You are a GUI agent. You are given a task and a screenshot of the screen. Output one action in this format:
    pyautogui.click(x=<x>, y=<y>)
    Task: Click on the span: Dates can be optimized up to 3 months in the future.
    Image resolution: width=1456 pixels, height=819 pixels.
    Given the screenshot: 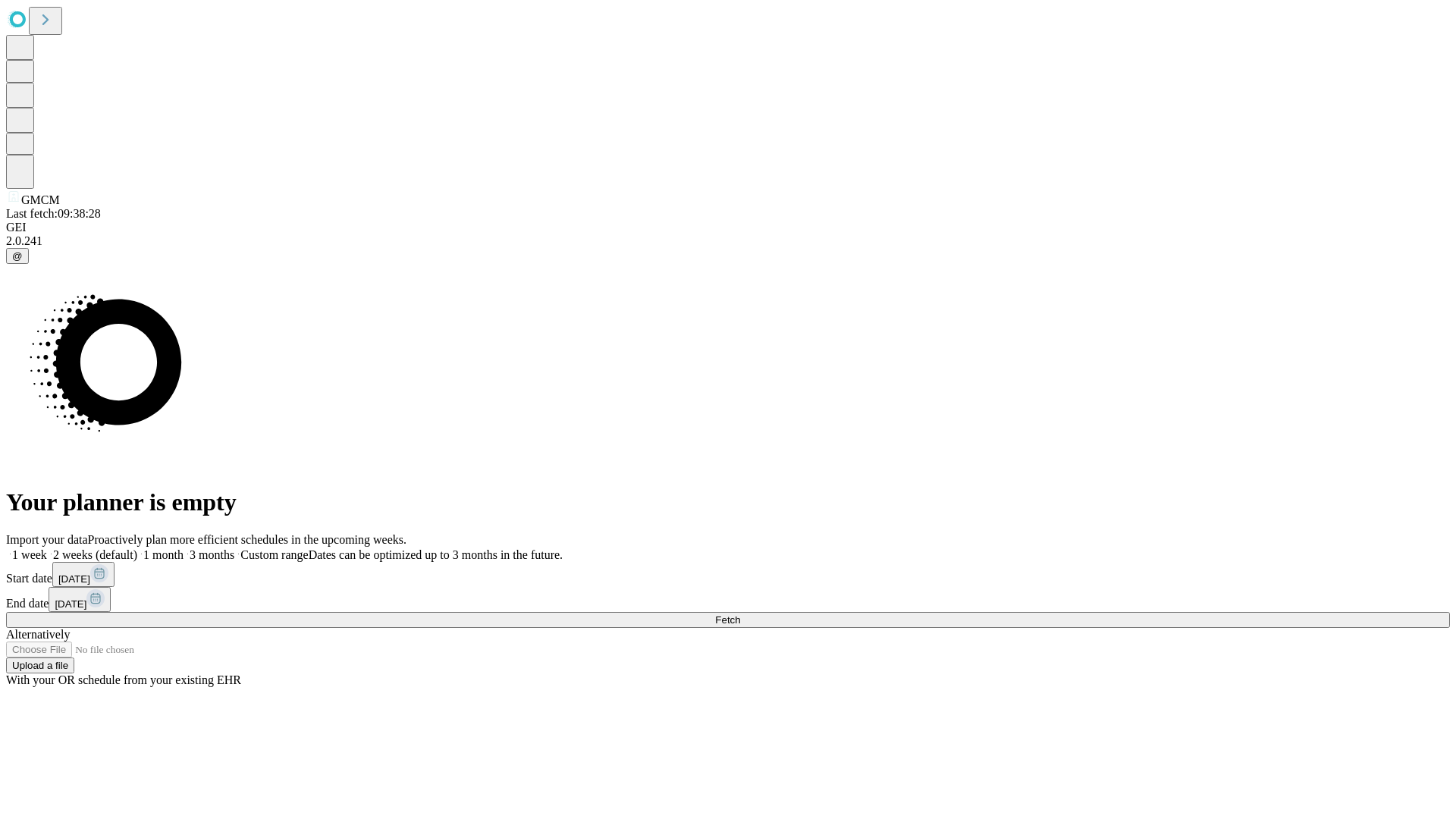 What is the action you would take?
    pyautogui.click(x=435, y=554)
    